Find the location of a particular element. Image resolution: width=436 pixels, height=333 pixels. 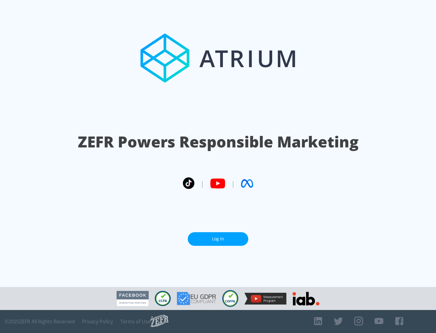

img: GDPR Compliant is located at coordinates (197, 299).